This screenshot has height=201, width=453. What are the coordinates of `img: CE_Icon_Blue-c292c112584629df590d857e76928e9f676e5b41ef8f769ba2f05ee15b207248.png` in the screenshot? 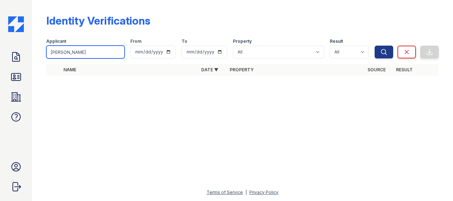 It's located at (16, 24).